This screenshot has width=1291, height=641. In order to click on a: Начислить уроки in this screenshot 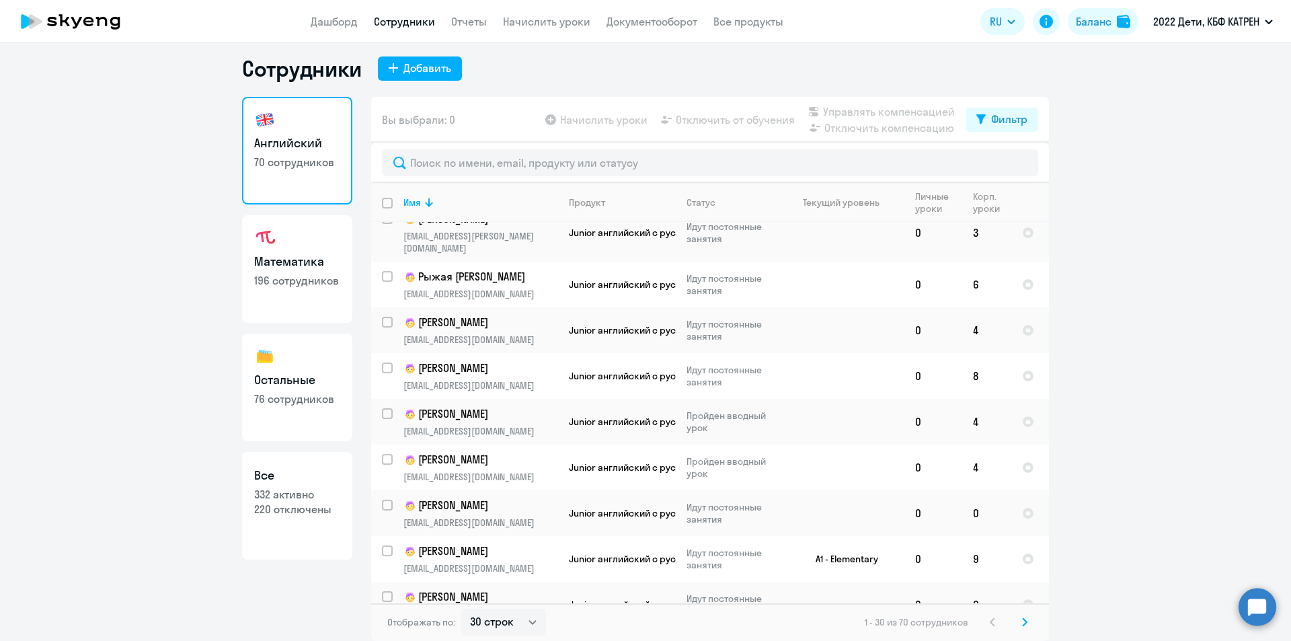, I will do `click(547, 22)`.